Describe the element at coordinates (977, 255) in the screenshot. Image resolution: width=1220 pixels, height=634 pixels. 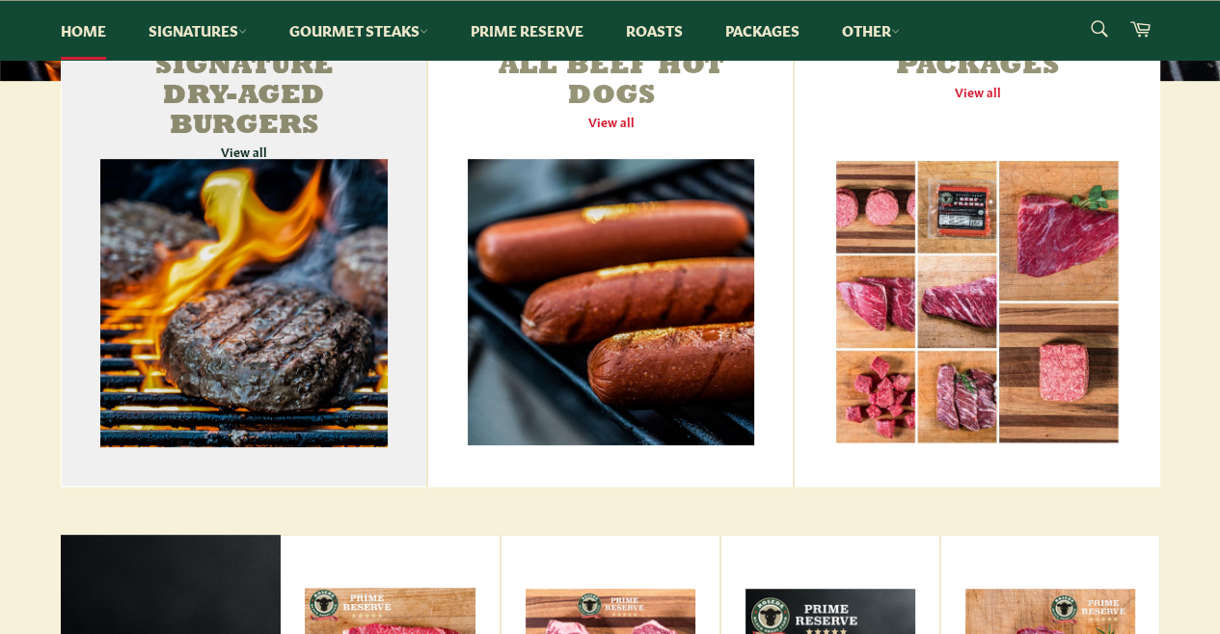
I see `a: Packages View all Packages` at that location.